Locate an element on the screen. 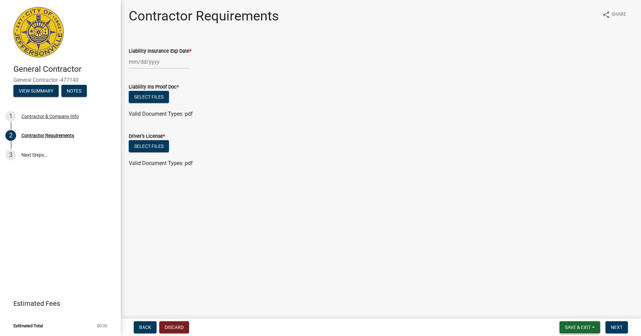  h1: Contractor Requirements is located at coordinates (204, 16).